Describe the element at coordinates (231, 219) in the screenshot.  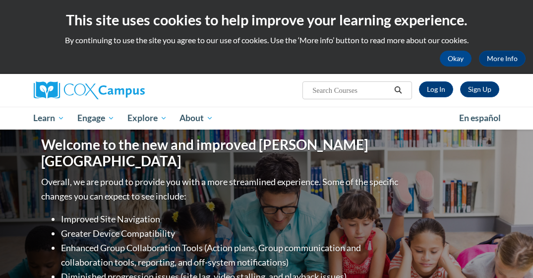
I see `li: Improved Site Navigation` at that location.